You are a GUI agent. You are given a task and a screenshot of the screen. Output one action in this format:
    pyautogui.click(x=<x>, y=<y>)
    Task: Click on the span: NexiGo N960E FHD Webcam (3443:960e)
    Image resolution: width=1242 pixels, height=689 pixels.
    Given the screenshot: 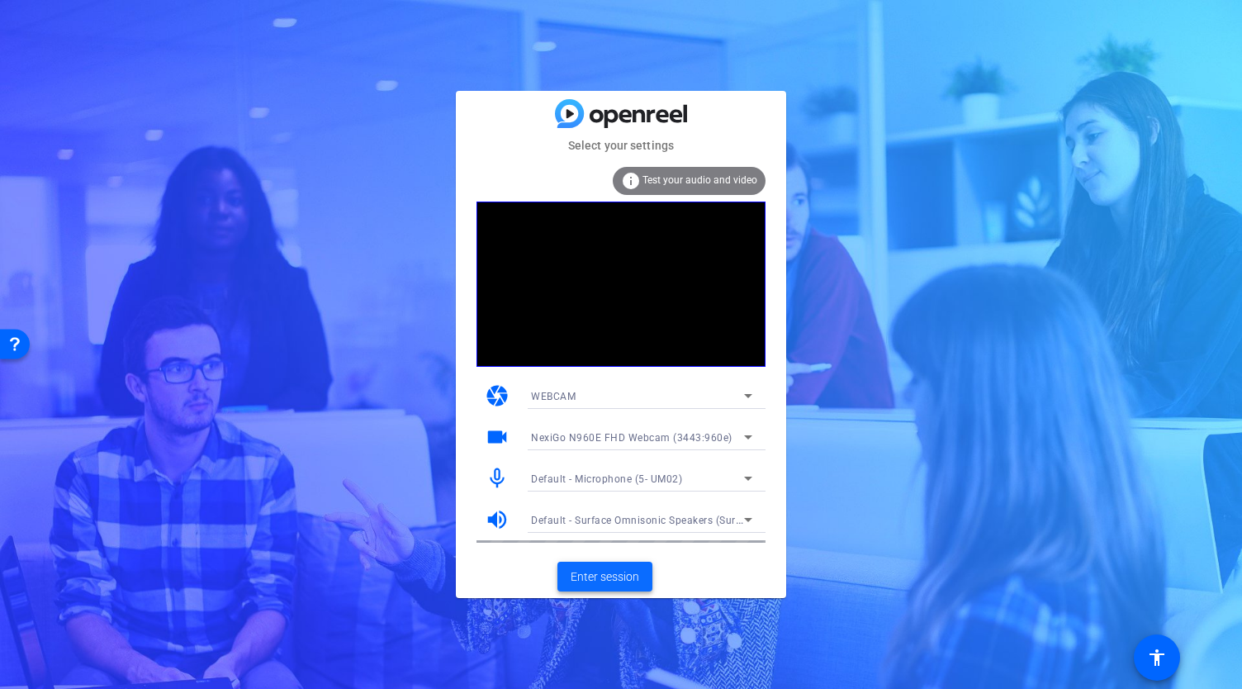 What is the action you would take?
    pyautogui.click(x=632, y=438)
    